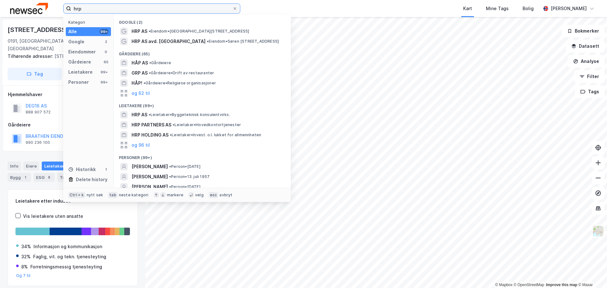  What do you see at coordinates (35, 74) in the screenshot?
I see `button: Tag` at bounding box center [35, 74].